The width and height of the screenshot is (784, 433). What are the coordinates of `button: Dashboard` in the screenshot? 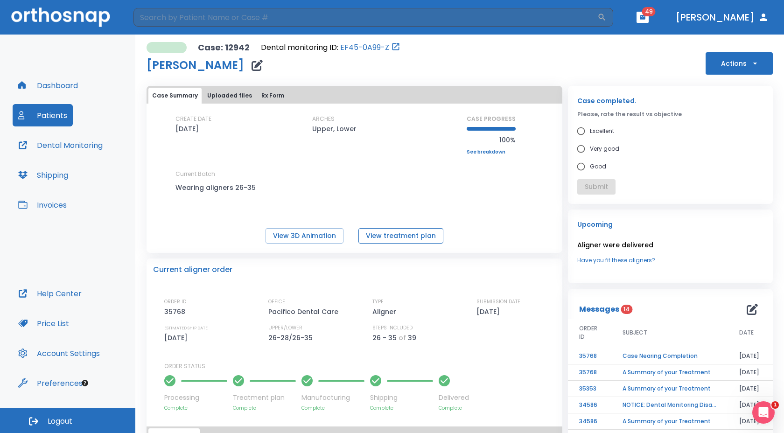 It's located at (48, 85).